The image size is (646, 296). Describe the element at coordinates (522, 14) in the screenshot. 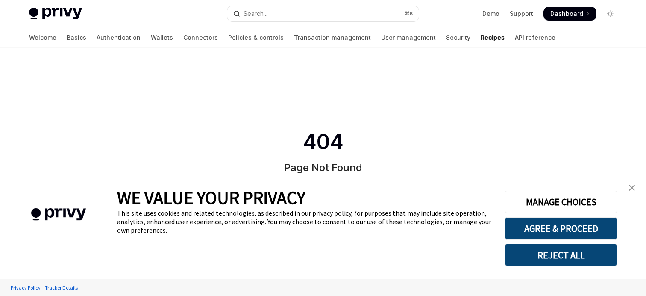

I see `a: Support` at that location.